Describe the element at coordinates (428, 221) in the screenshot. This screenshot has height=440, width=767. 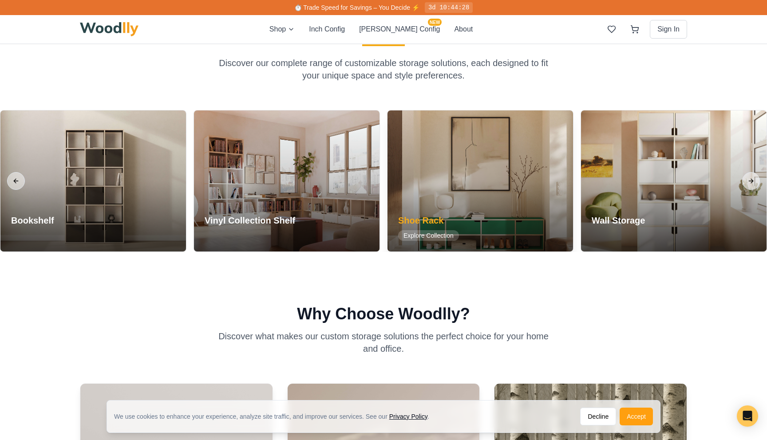
I see `h3: Shoe Rack` at that location.